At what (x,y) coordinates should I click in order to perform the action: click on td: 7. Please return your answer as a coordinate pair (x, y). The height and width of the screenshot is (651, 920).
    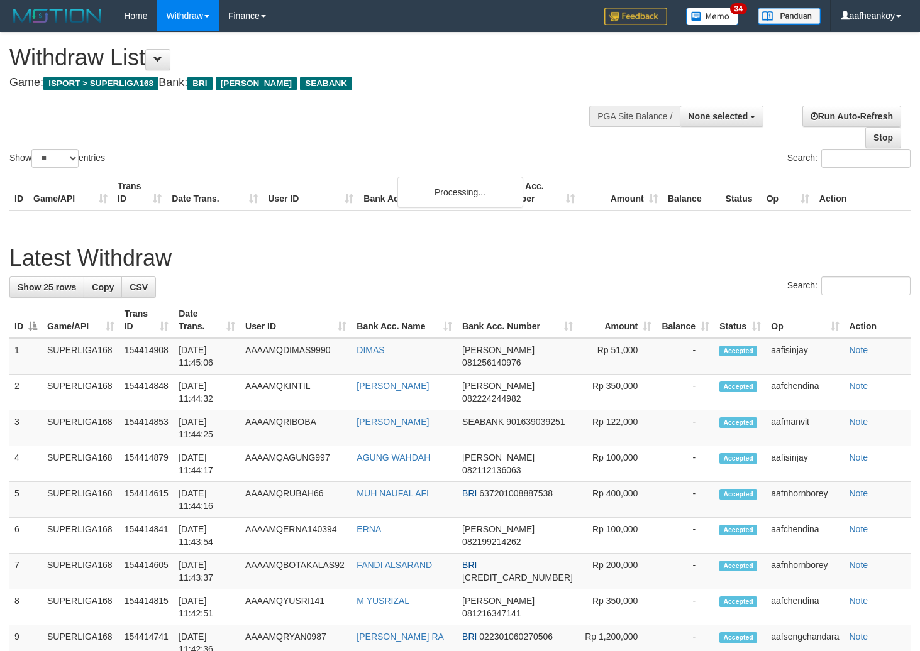
    Looking at the image, I should click on (26, 571).